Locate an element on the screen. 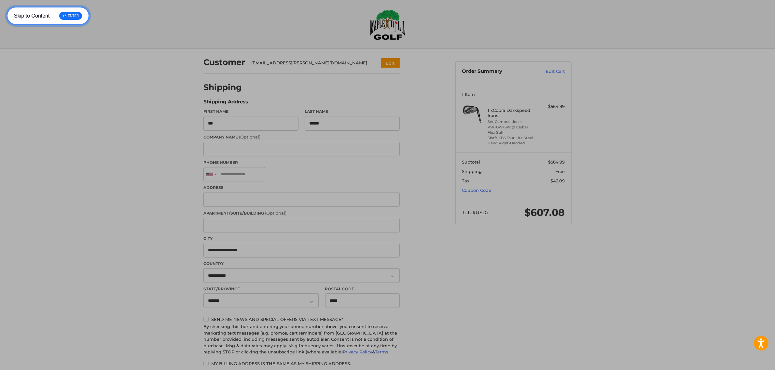 The width and height of the screenshot is (775, 370). a: Coupon Code is located at coordinates (477, 190).